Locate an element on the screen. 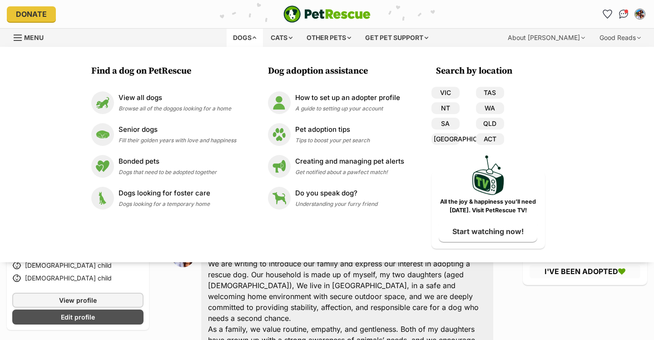  ul: Account quick links is located at coordinates (623, 14).